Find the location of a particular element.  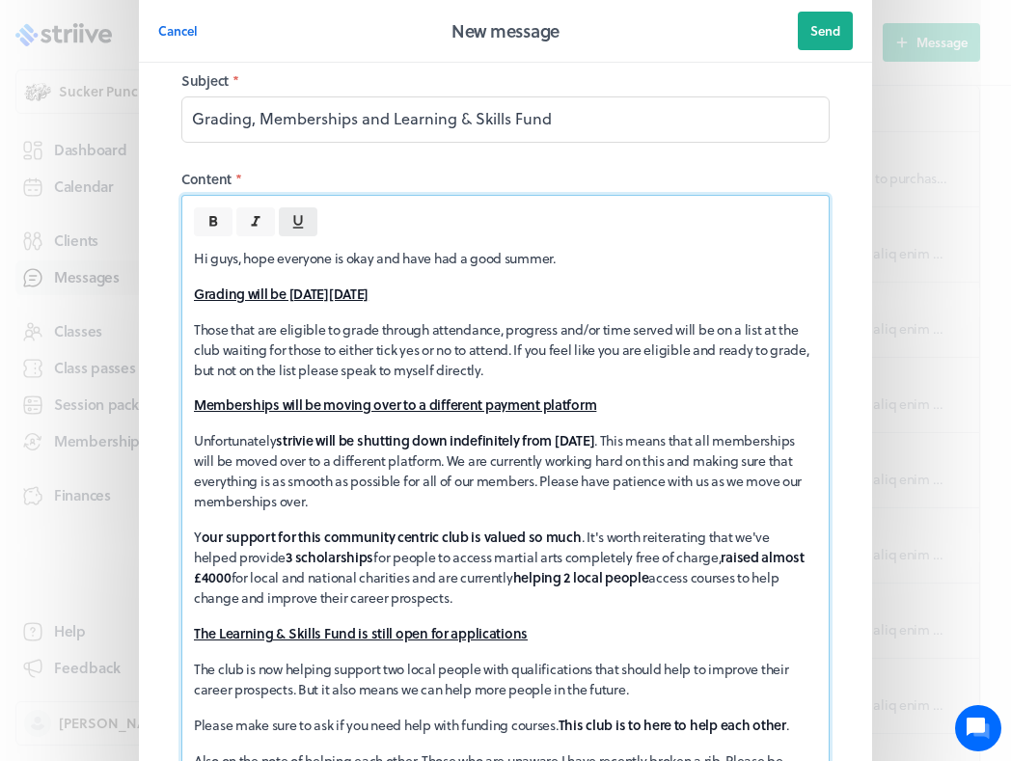

p: Please make sure to ask if you need help with funding courses. . is located at coordinates (506, 725).